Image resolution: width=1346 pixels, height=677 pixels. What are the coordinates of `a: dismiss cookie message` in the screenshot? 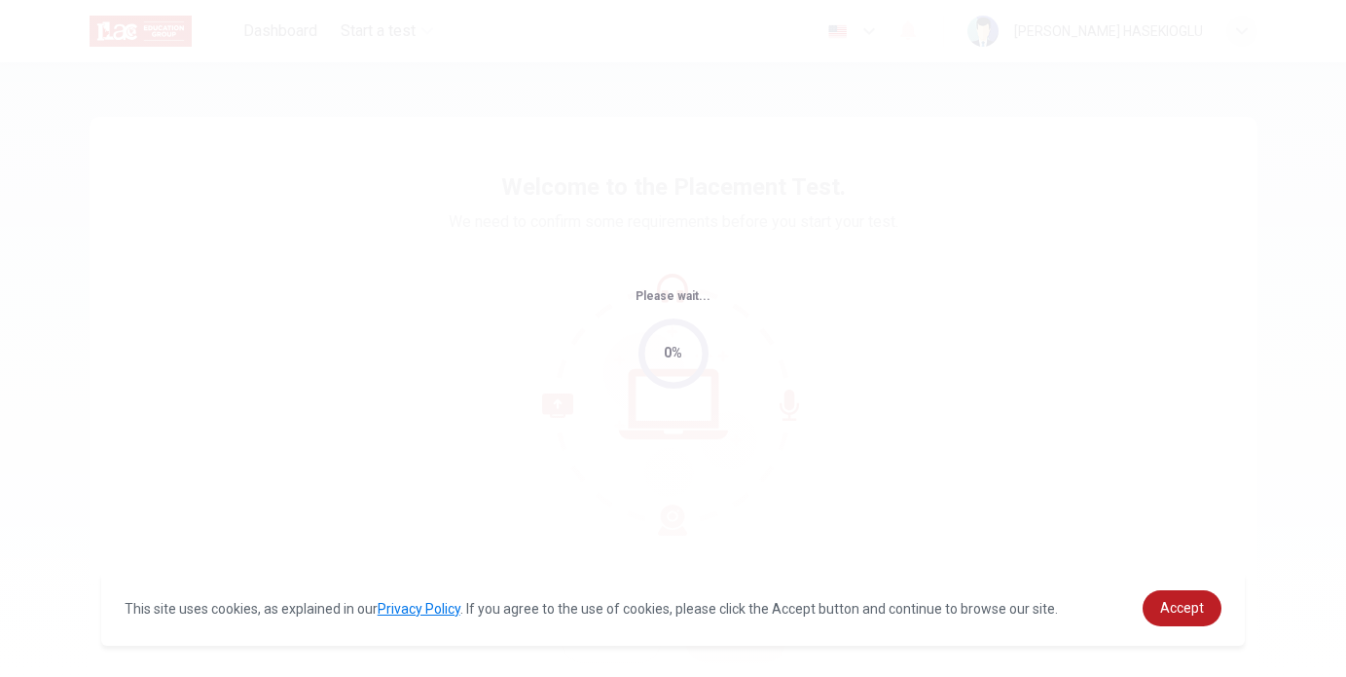 It's located at (1182, 608).